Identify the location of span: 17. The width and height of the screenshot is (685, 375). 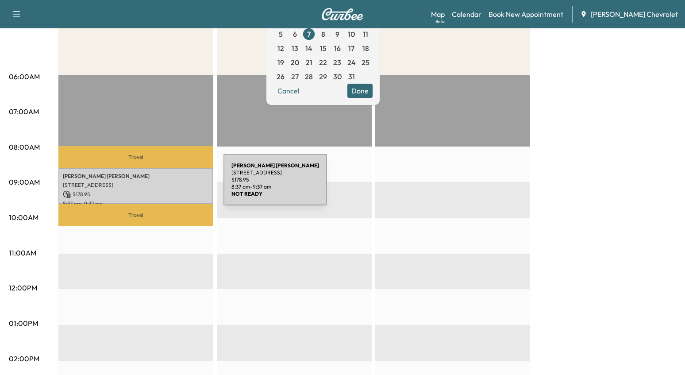
(351, 48).